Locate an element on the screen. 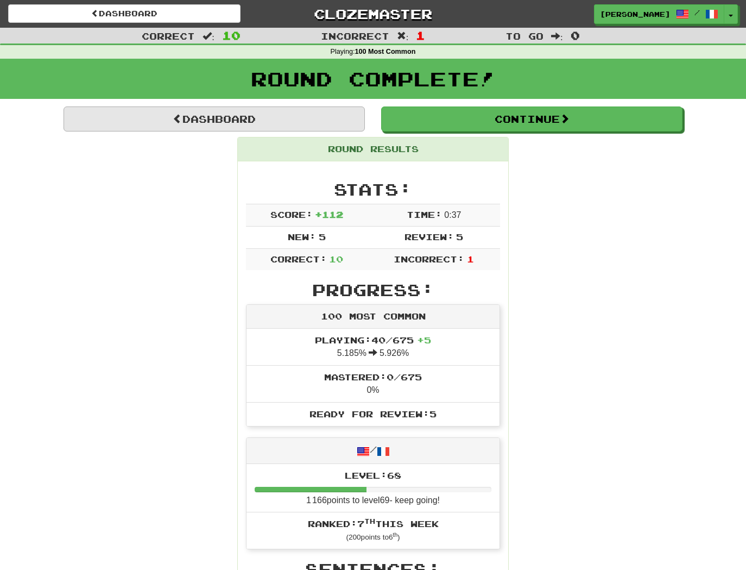 This screenshot has height=570, width=746. strong: 100 Most Common is located at coordinates (385, 52).